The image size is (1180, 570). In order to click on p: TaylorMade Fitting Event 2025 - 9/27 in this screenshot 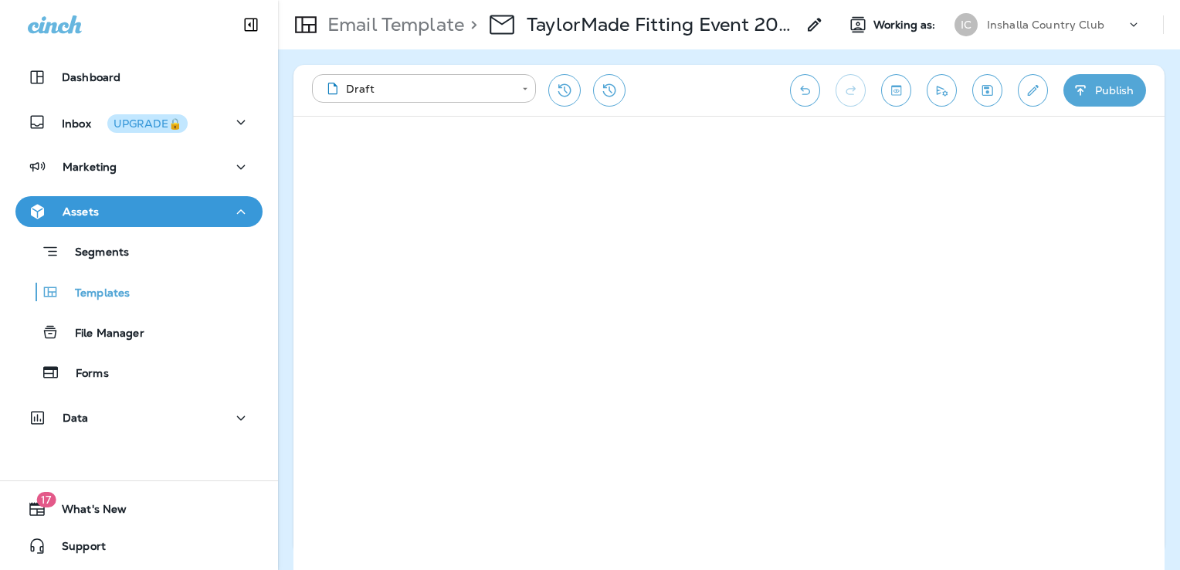, I will do `click(661, 25)`.